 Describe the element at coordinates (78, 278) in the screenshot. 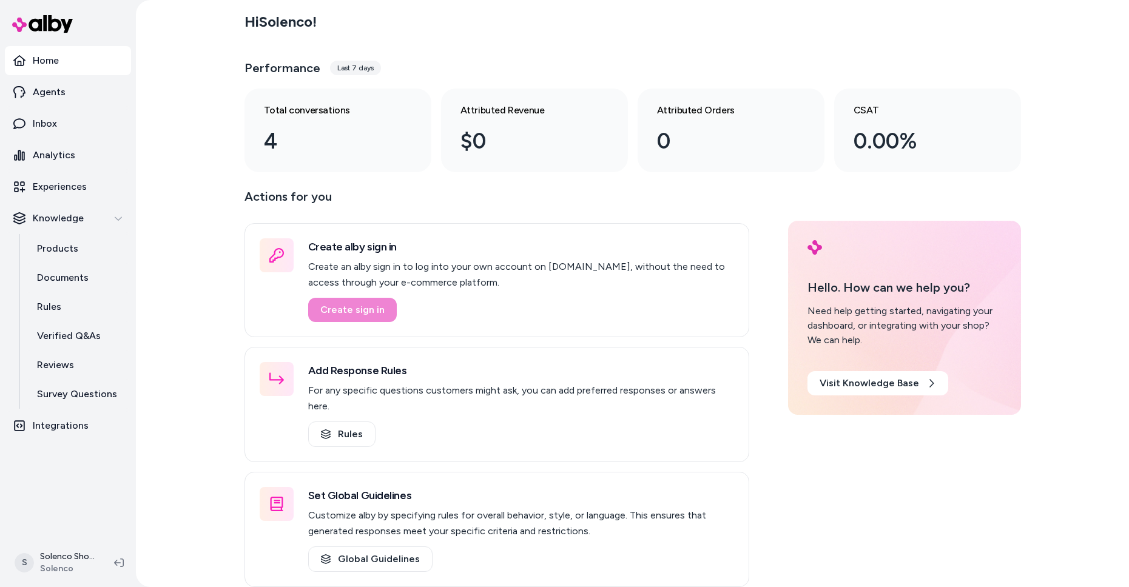

I see `a: Documents` at that location.